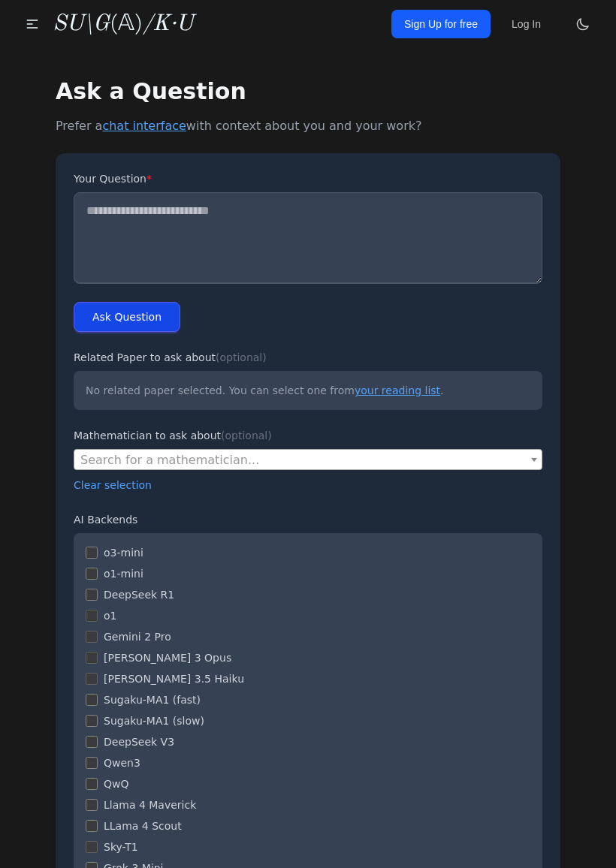  What do you see at coordinates (526, 24) in the screenshot?
I see `a: Log In` at bounding box center [526, 24].